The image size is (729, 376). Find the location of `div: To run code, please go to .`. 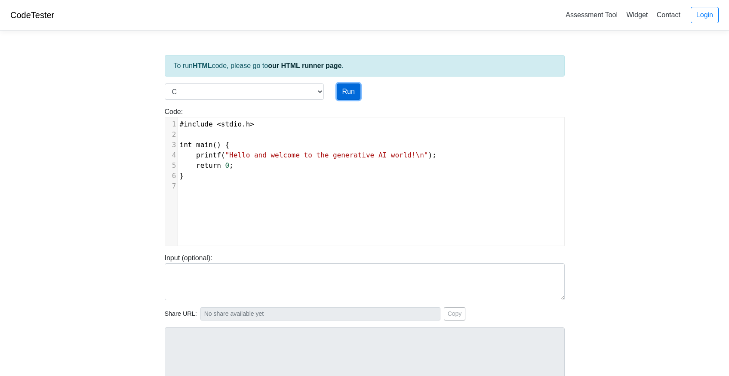

div: To run code, please go to . is located at coordinates (365, 66).